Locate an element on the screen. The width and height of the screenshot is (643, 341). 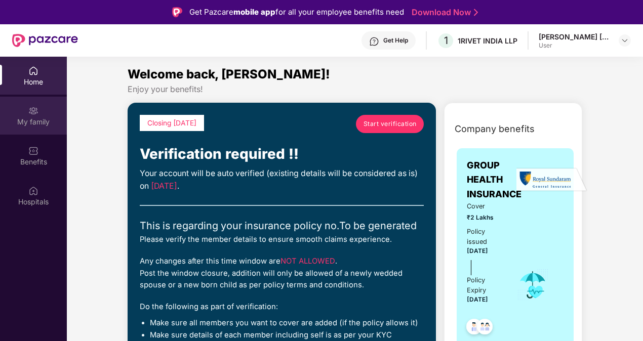
img: svg+xml;base64,PHN2ZyBpZD0iQmVuZWZpdHMiIHhtbG5zPSJodHRwOi8vd3d3LnczLm9yZy8yMDAwL3N2ZyIgd2lkdGg9Ij... is located at coordinates (33, 151).